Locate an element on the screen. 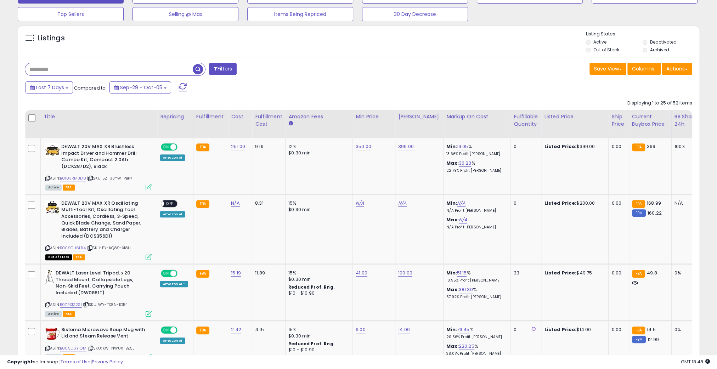 The width and height of the screenshot is (717, 369). a: 76.45 is located at coordinates (464, 330).